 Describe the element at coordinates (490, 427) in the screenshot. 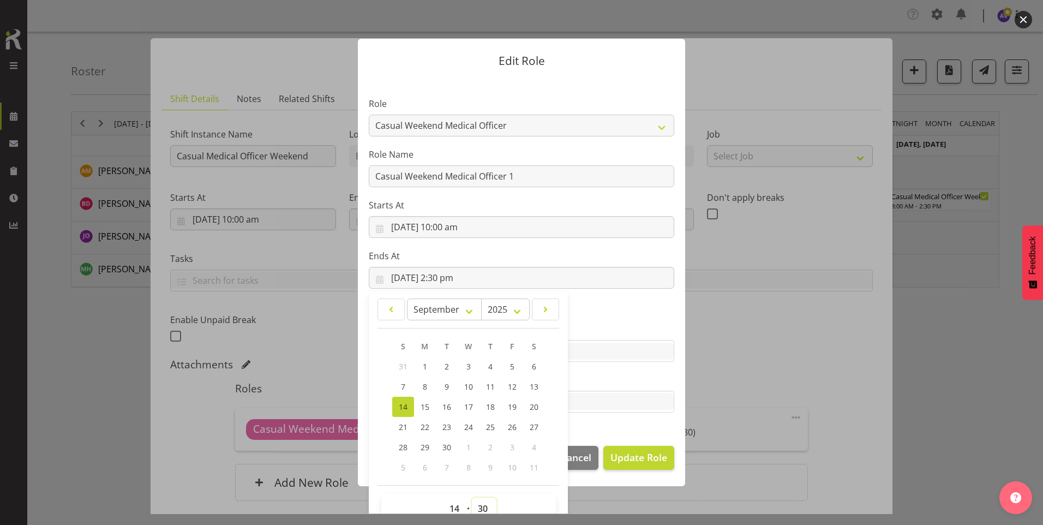

I see `a: 25` at that location.